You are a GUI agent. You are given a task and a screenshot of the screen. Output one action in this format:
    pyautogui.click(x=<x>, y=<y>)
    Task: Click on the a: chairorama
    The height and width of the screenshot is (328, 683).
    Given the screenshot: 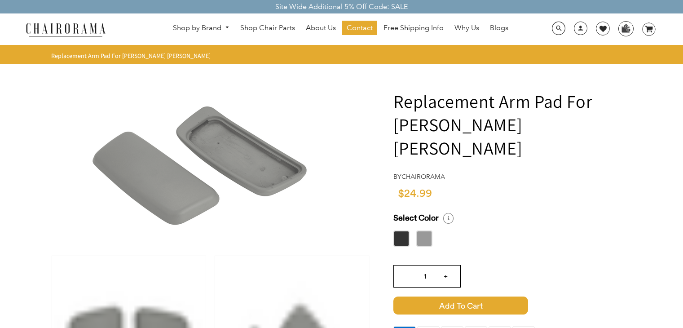 What is the action you would take?
    pyautogui.click(x=423, y=177)
    